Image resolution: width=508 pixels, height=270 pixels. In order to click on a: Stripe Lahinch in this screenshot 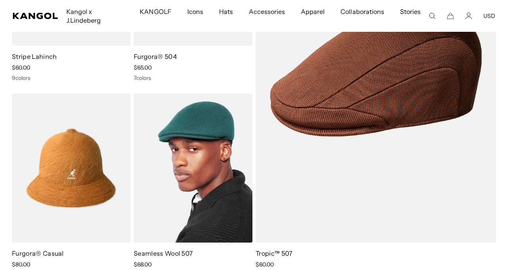, I will do `click(34, 56)`.